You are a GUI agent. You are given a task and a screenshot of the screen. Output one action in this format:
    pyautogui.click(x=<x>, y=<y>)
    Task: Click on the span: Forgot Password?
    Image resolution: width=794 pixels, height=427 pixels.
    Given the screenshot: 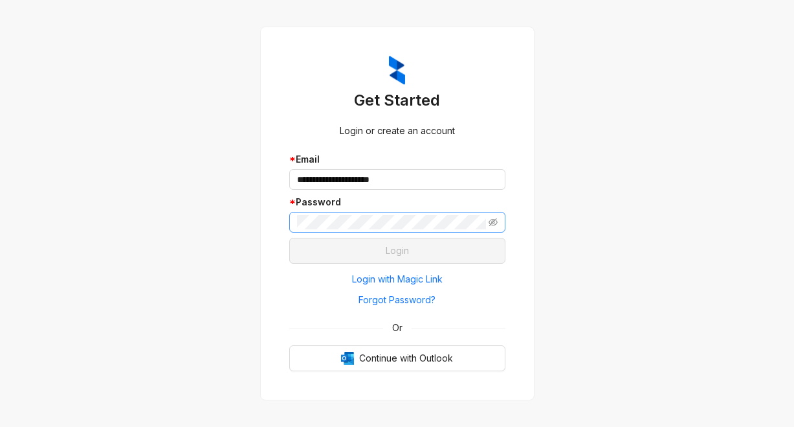 What is the action you would take?
    pyautogui.click(x=397, y=300)
    